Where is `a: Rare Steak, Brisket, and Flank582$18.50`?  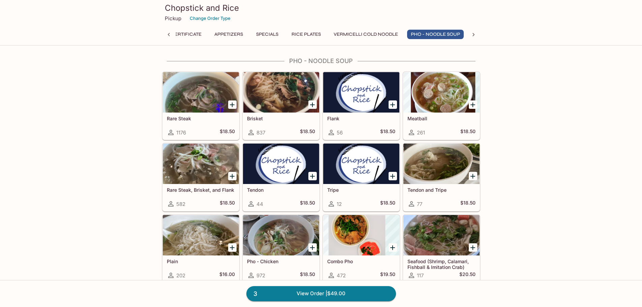 a: Rare Steak, Brisket, and Flank582$18.50 is located at coordinates (201, 177).